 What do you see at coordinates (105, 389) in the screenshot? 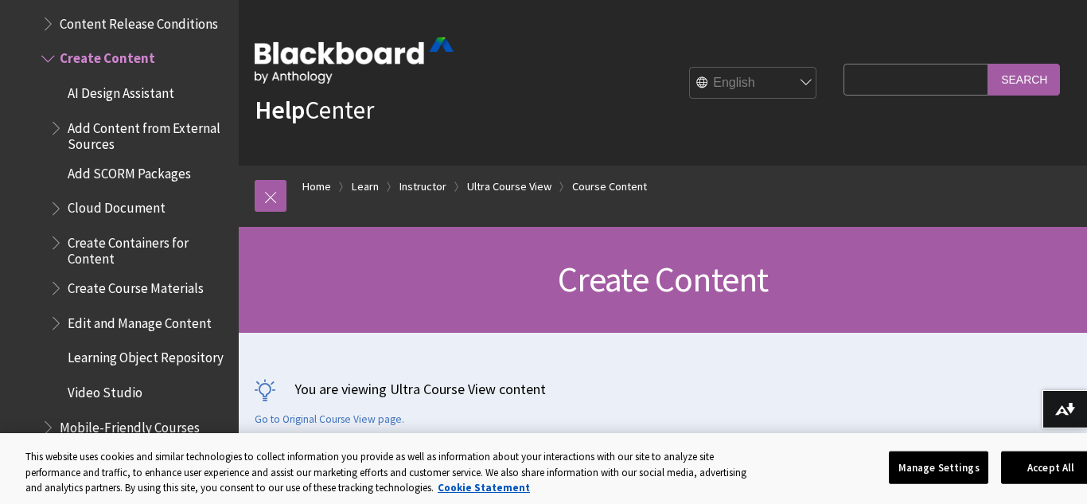
I see `span: Video Studio` at bounding box center [105, 389].